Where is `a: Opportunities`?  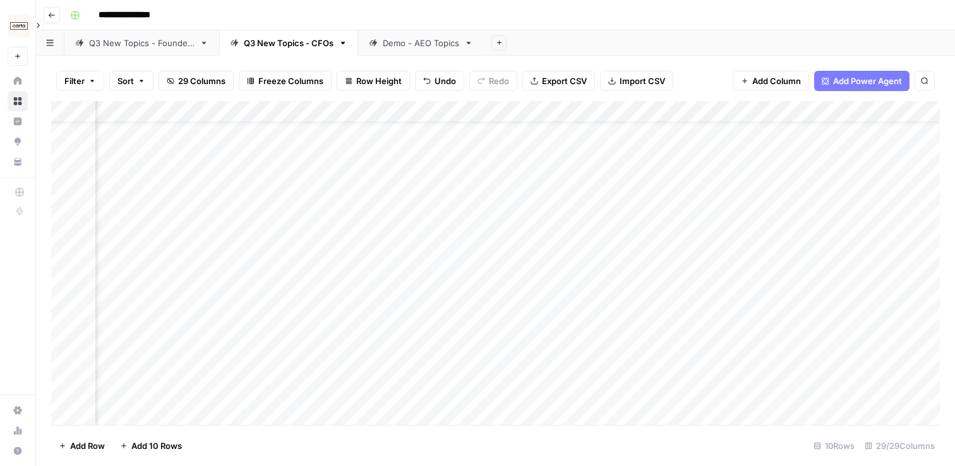 a: Opportunities is located at coordinates (18, 141).